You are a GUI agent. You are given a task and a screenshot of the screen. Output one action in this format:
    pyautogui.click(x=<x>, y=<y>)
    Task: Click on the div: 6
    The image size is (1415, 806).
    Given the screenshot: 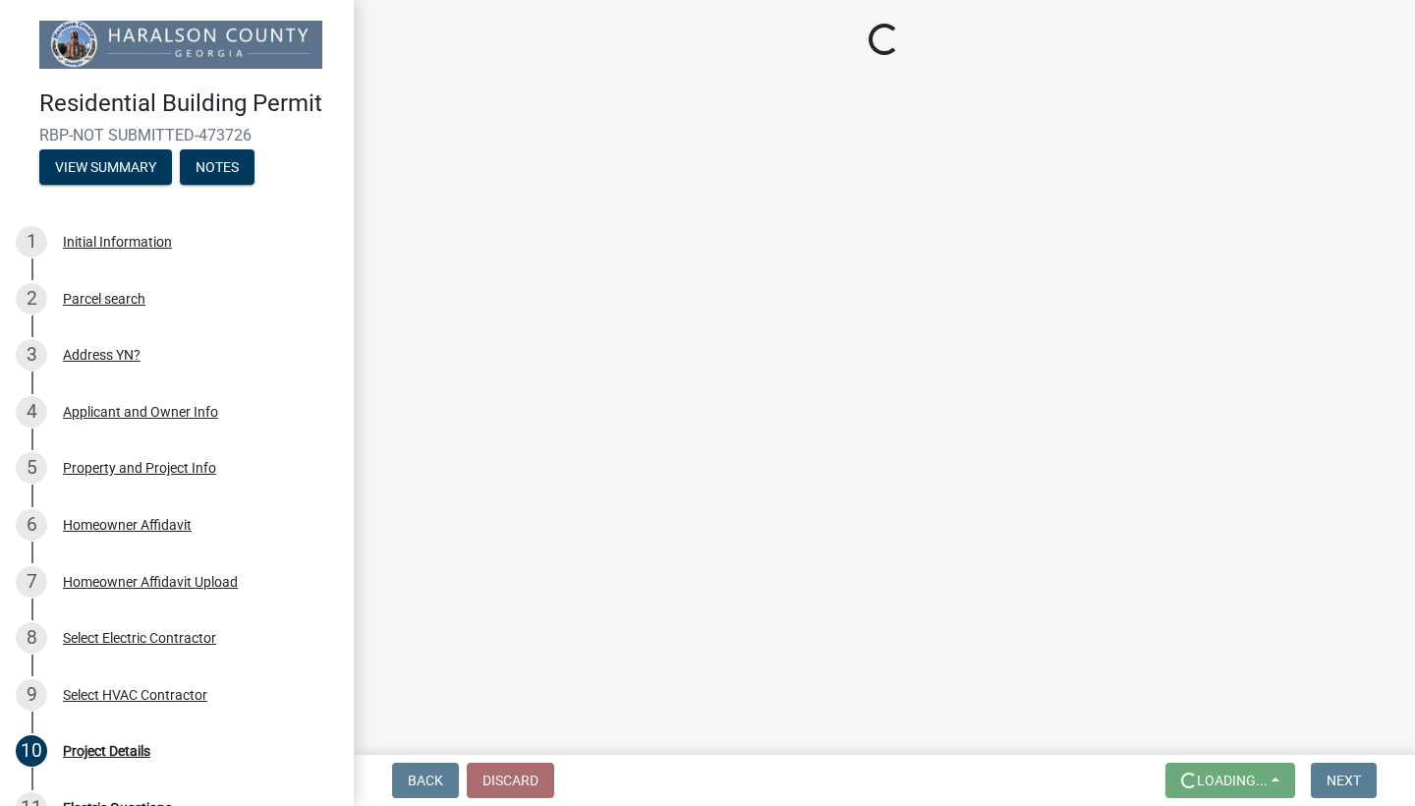 What is the action you would take?
    pyautogui.click(x=31, y=525)
    